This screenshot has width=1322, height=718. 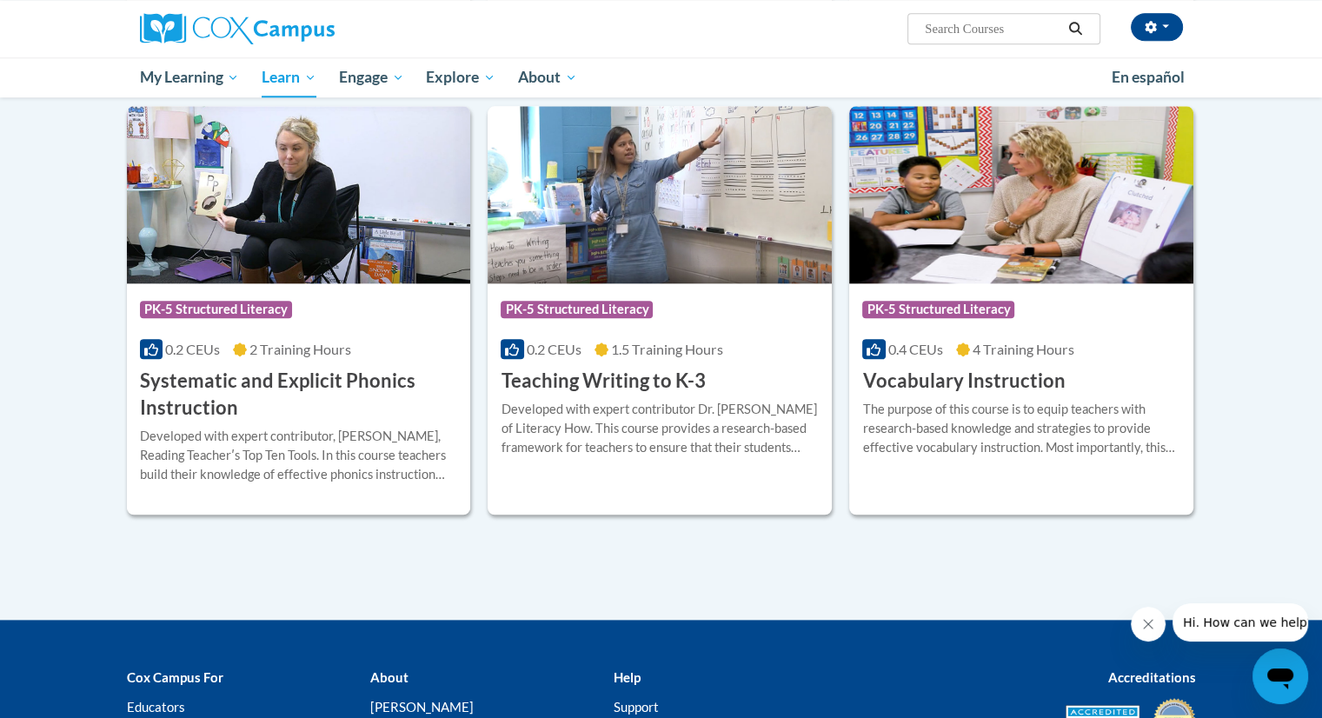 I want to click on span: About, so click(x=548, y=77).